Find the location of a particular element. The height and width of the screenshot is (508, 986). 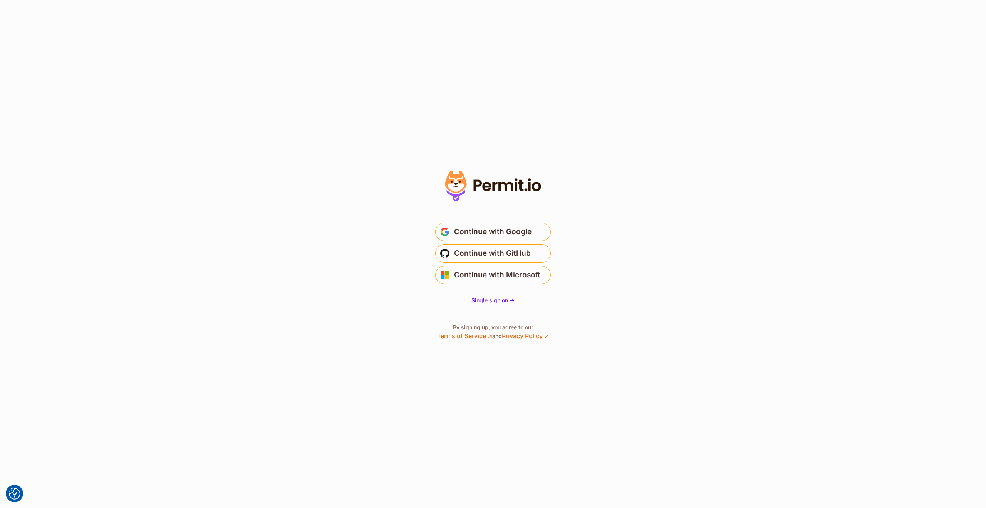

button: Continue with GitHub is located at coordinates (493, 254).